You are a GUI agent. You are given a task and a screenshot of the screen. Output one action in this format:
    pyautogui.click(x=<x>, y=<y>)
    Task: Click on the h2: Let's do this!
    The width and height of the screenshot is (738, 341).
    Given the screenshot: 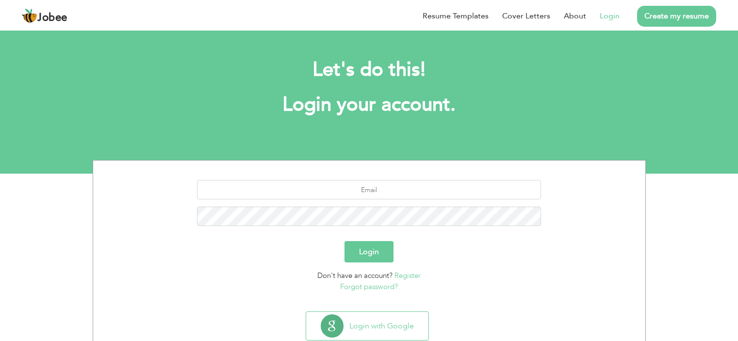 What is the action you would take?
    pyautogui.click(x=369, y=70)
    